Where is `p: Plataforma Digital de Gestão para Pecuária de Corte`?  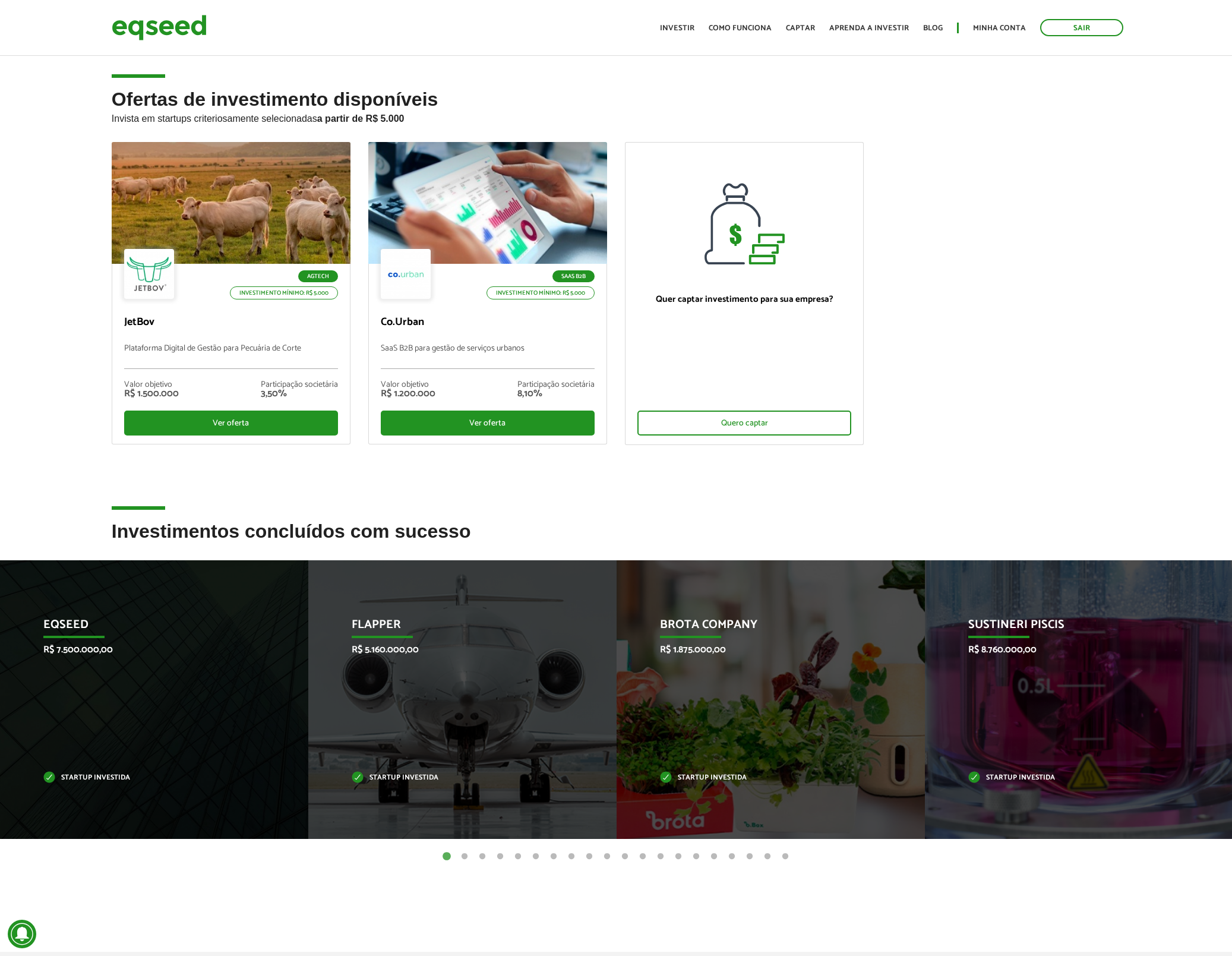
p: Plataforma Digital de Gestão para Pecuária de Corte is located at coordinates (232, 356).